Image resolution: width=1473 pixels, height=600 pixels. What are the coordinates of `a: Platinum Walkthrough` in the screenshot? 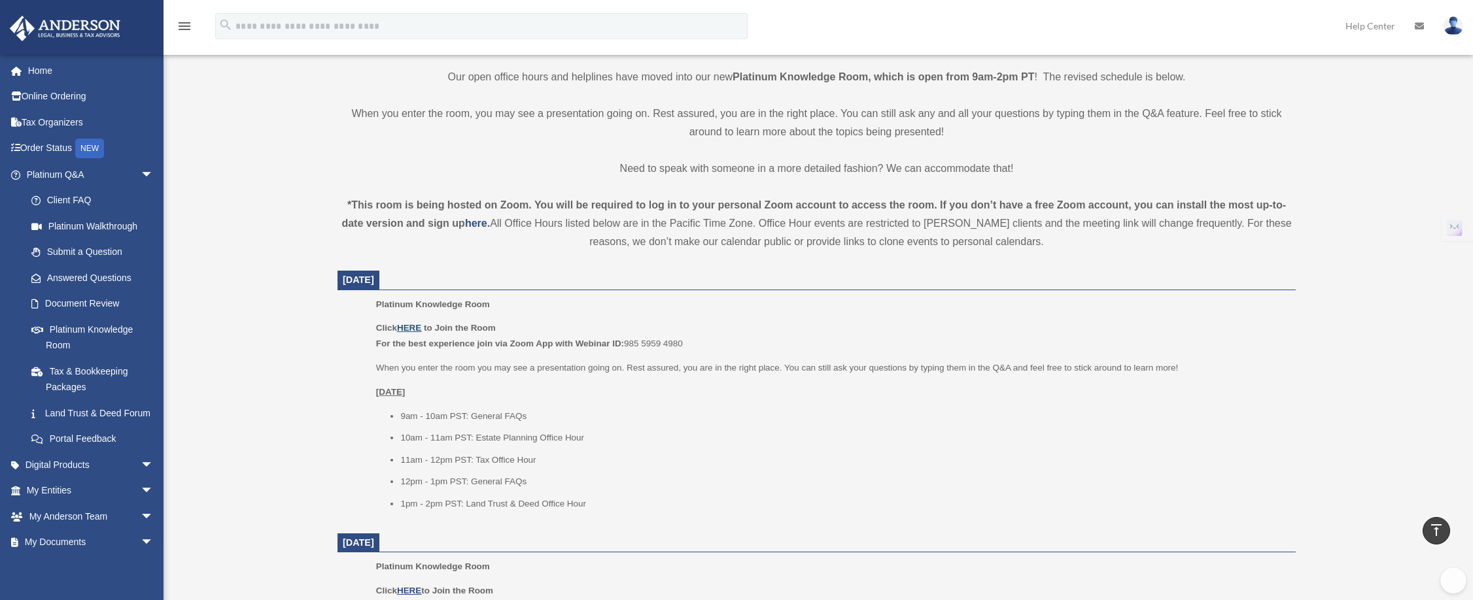 It's located at (95, 226).